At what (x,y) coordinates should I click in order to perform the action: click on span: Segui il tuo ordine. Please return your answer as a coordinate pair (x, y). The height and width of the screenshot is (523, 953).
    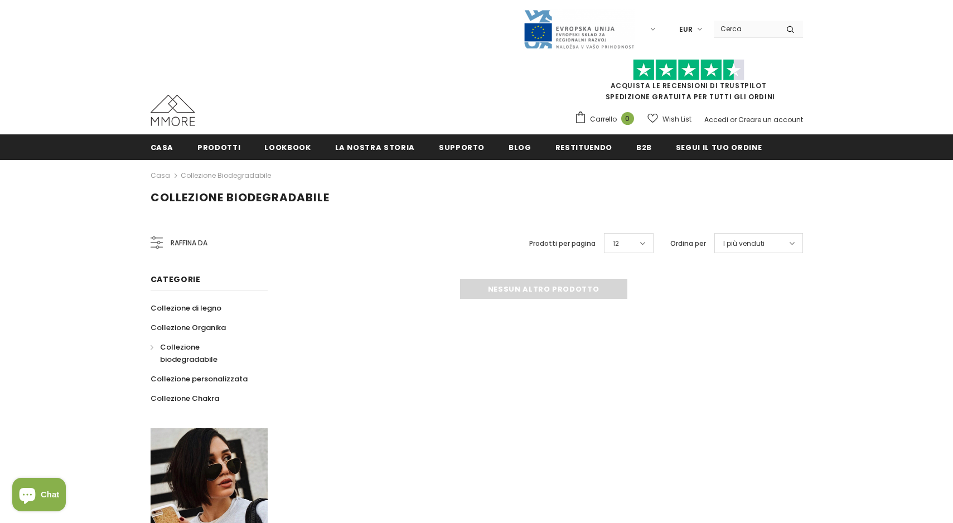
    Looking at the image, I should click on (719, 147).